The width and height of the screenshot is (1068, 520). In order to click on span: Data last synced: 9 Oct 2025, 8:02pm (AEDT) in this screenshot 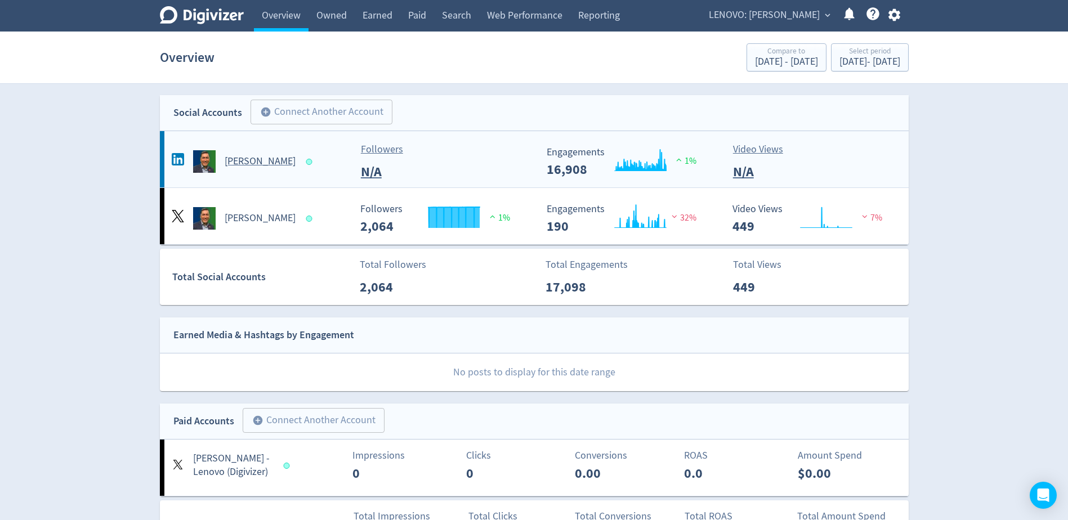, I will do `click(310, 218)`.